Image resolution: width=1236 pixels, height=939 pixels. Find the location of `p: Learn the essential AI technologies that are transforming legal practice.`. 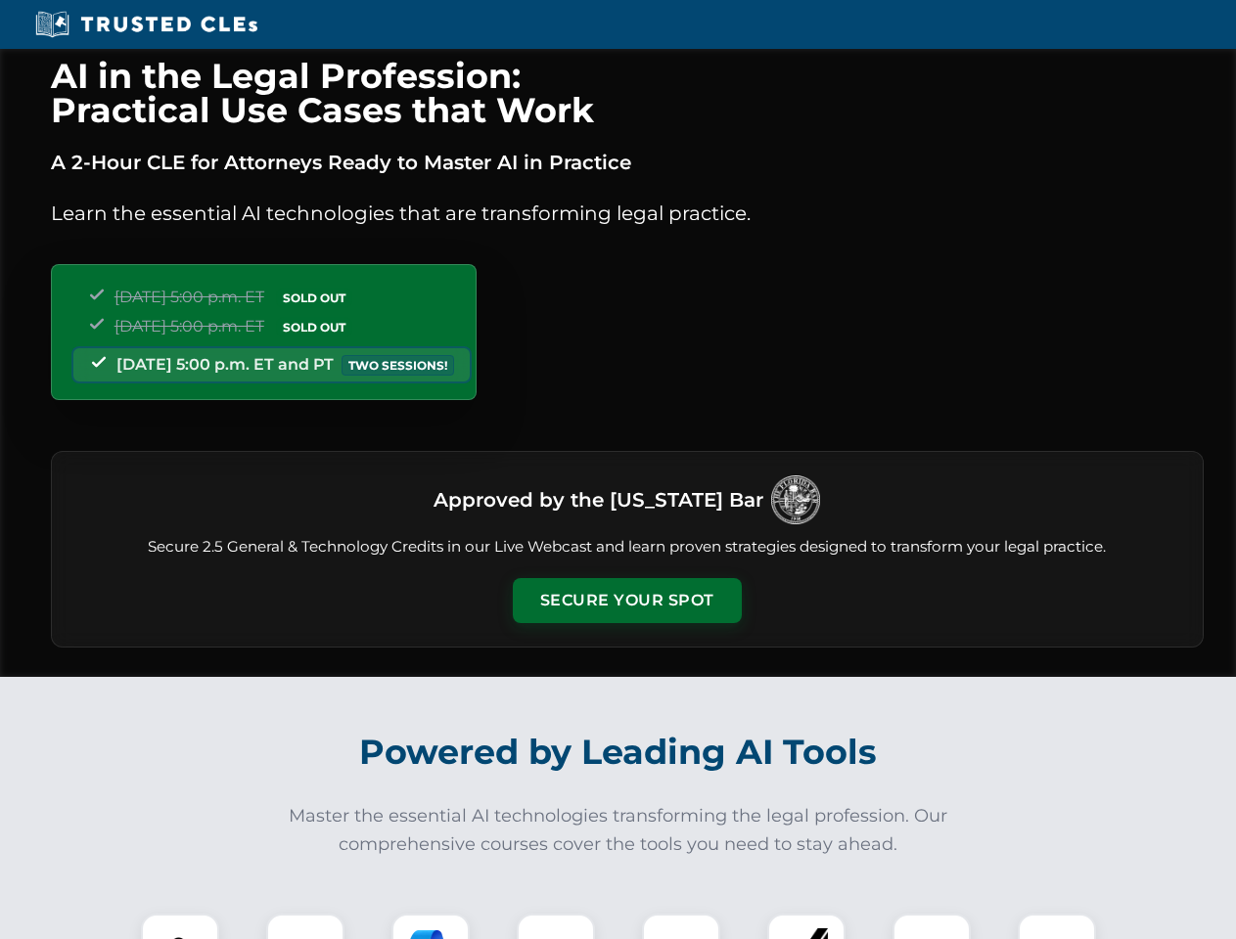

p: Learn the essential AI technologies that are transforming legal practice. is located at coordinates (627, 213).